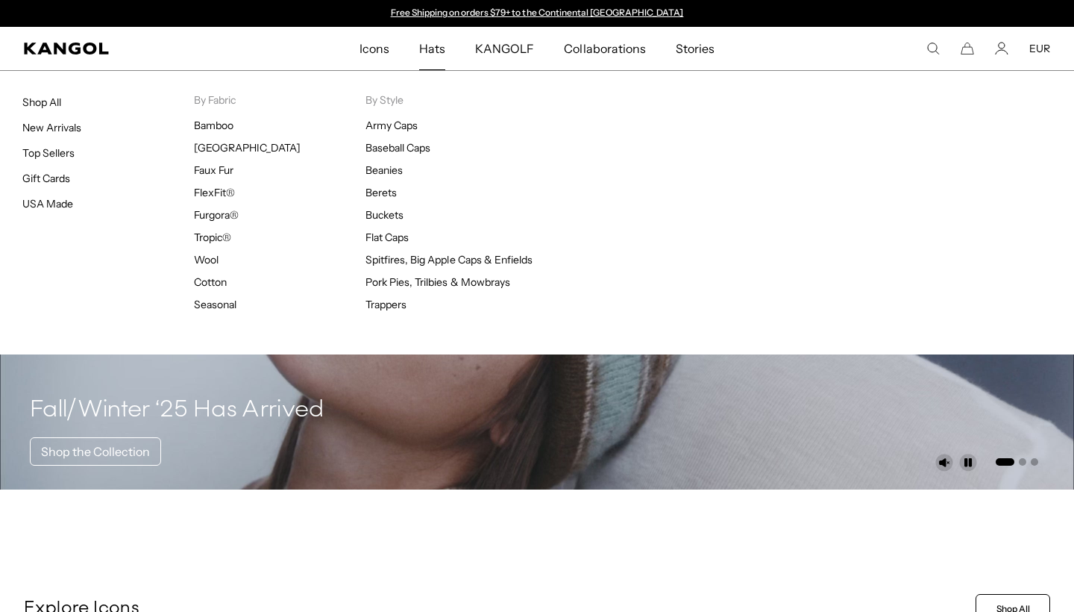  What do you see at coordinates (933, 48) in the screenshot?
I see `summary: Search here` at bounding box center [933, 48].